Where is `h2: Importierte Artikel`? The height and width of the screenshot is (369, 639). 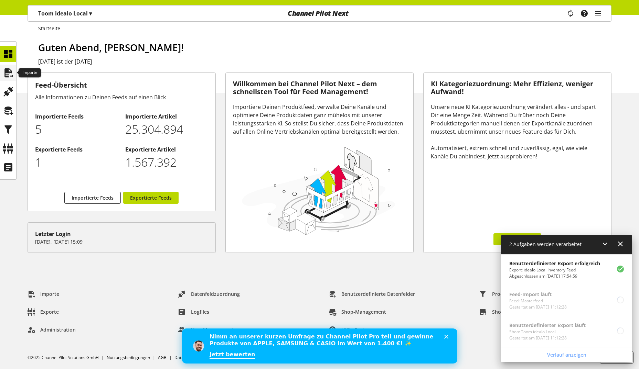
h2: Importierte Artikel is located at coordinates (166, 117).